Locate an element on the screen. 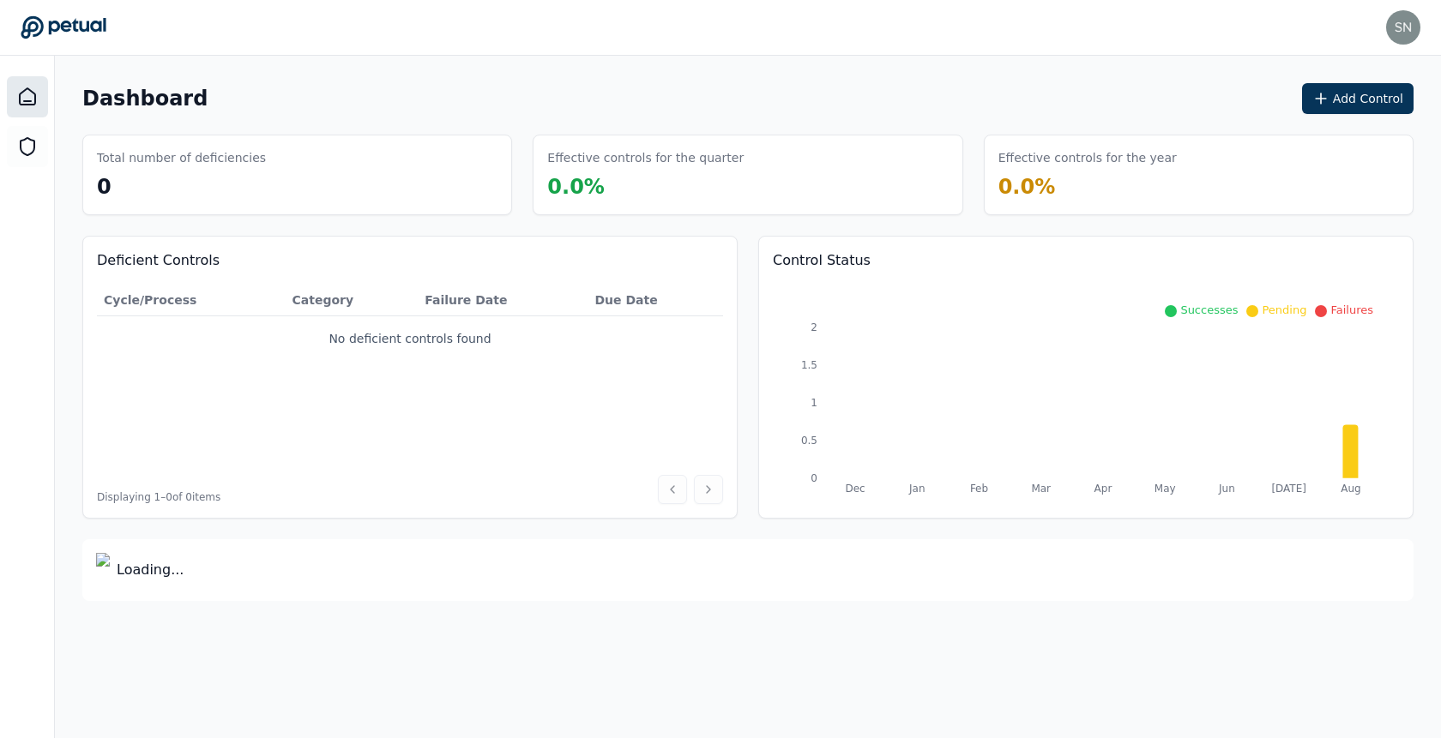 The image size is (1441, 738). h1: Dashboard is located at coordinates (145, 99).